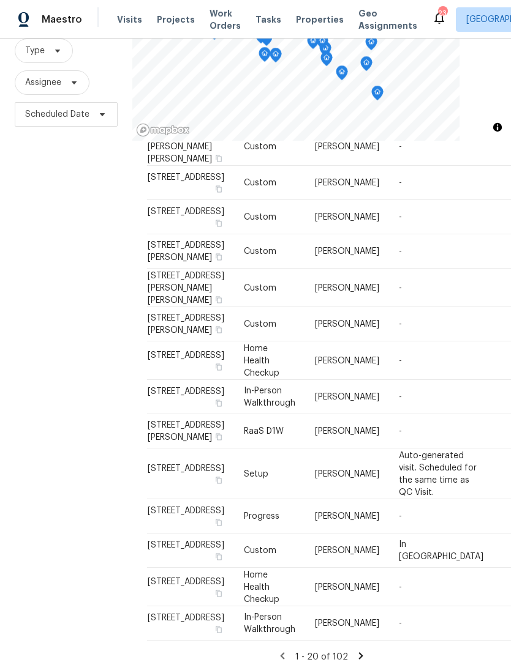 The image size is (511, 665). Describe the element at coordinates (442, 13) in the screenshot. I see `div: 23` at that location.